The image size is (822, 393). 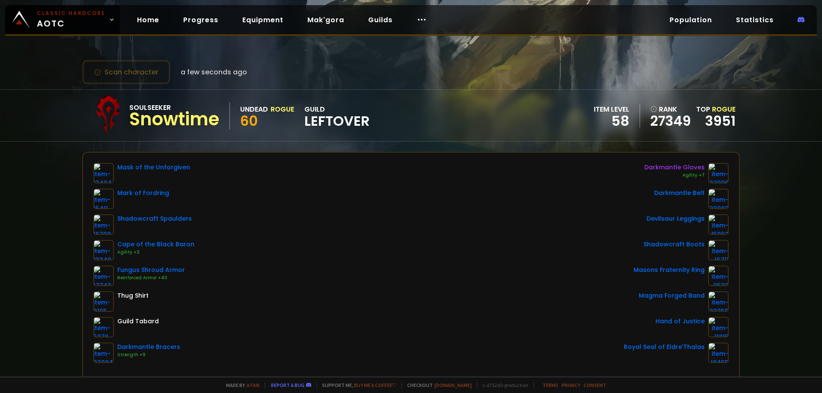 I want to click on img: item-13340, so click(x=104, y=250).